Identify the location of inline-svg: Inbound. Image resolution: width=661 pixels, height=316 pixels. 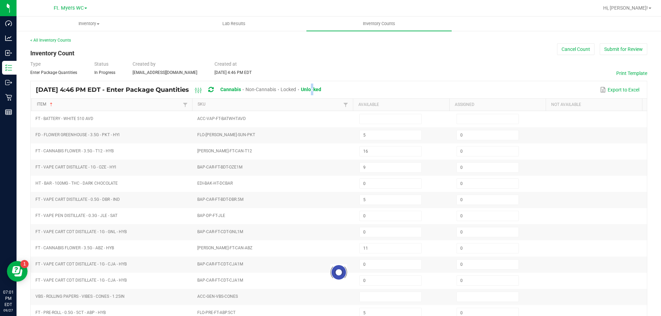
(9, 53).